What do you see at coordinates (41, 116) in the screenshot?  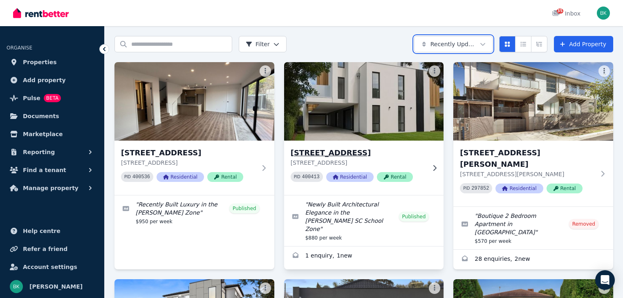 I see `span: Documents` at bounding box center [41, 116].